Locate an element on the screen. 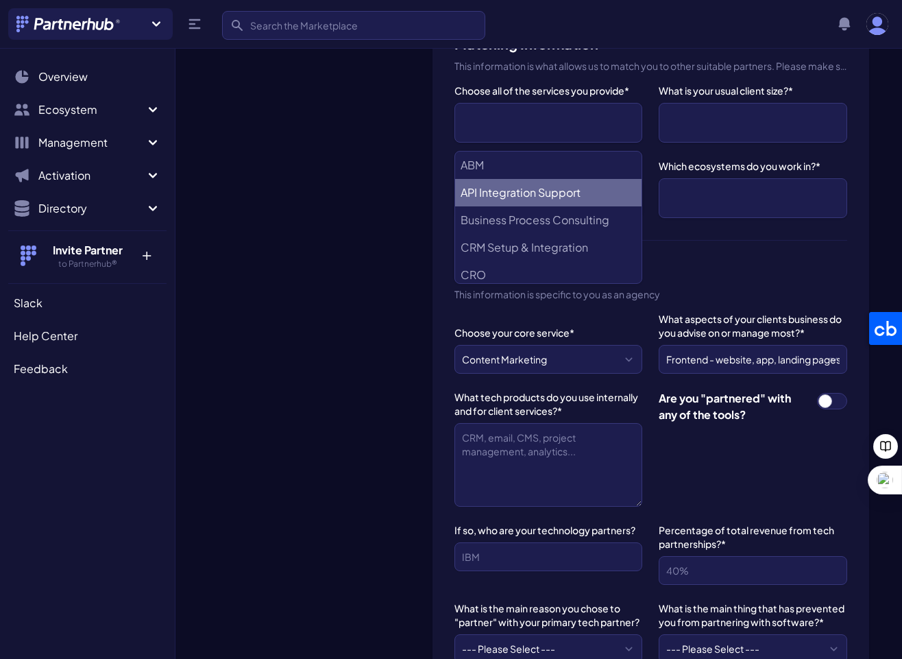 This screenshot has width=902, height=659. input: Search the Marketplace is located at coordinates (354, 25).